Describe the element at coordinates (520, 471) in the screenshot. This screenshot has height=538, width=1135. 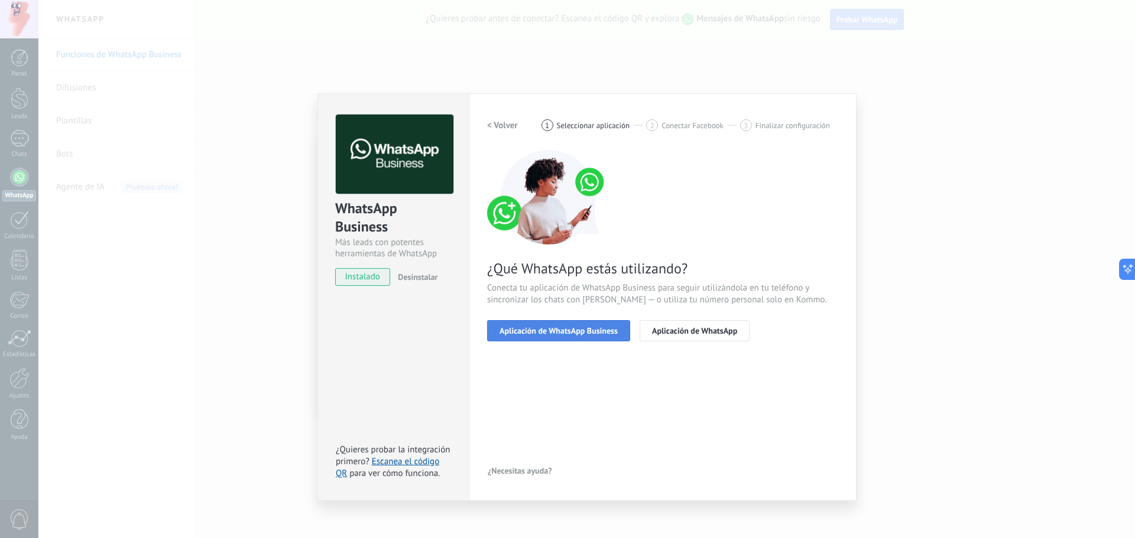
I see `button: ¿Necesitas ayuda?` at that location.